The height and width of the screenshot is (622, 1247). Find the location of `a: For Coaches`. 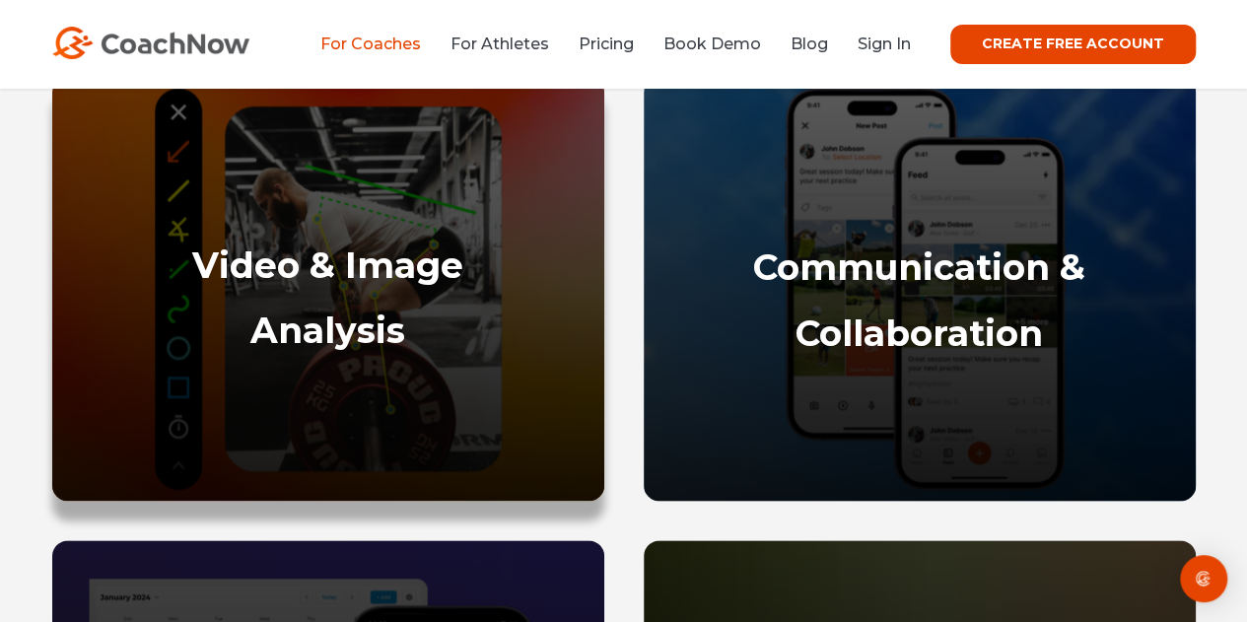

a: For Coaches is located at coordinates (371, 43).